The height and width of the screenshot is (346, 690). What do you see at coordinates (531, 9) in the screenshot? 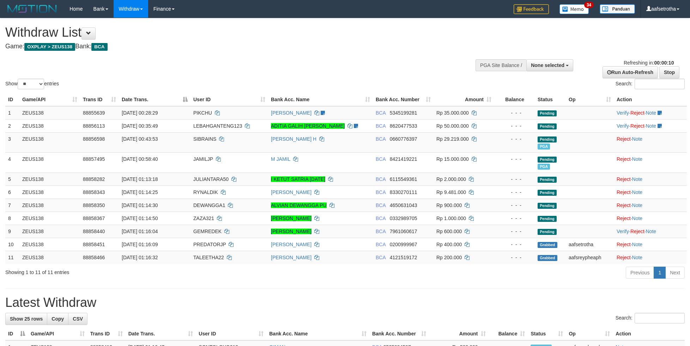
I see `img: Feedback.jpg` at bounding box center [531, 9].